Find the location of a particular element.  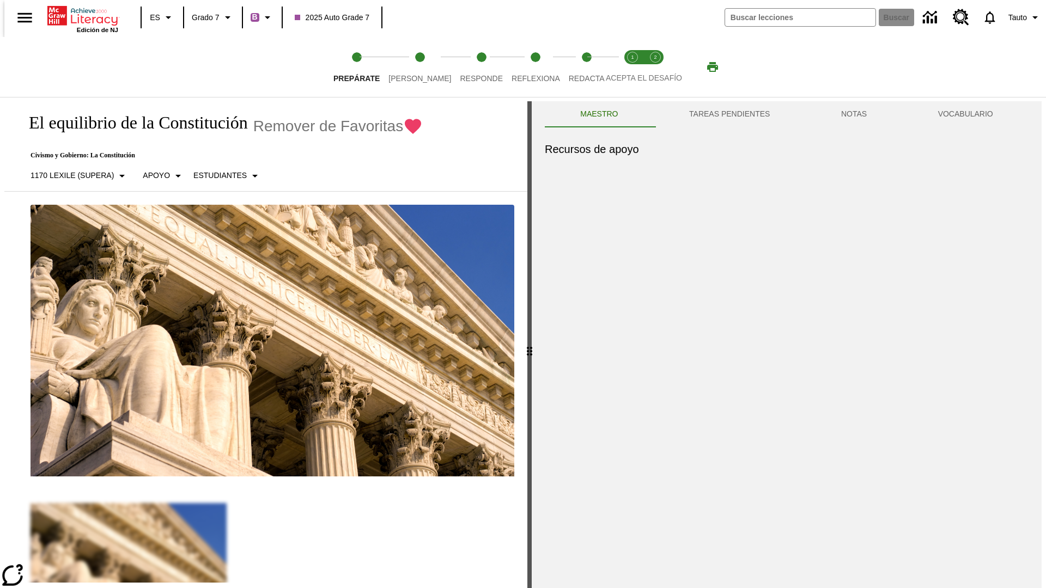

span: Grado 7 is located at coordinates (205, 17).